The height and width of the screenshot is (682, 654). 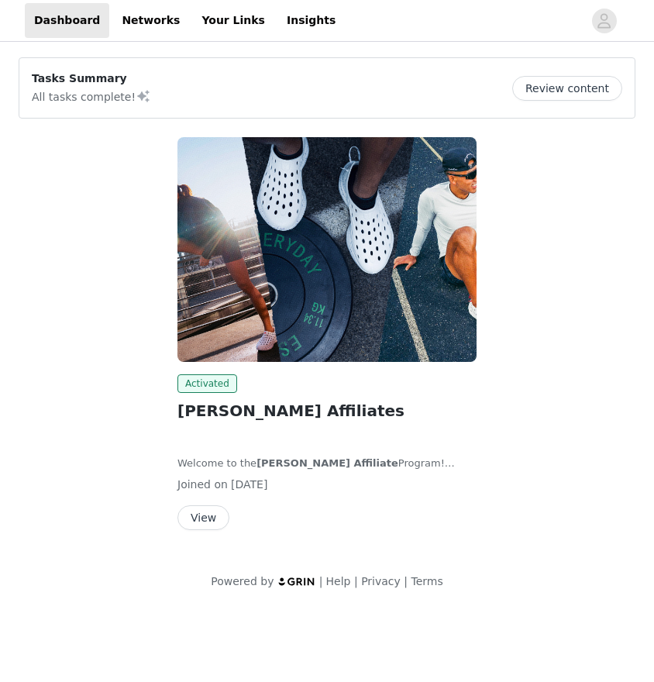 I want to click on span: Activated, so click(x=207, y=384).